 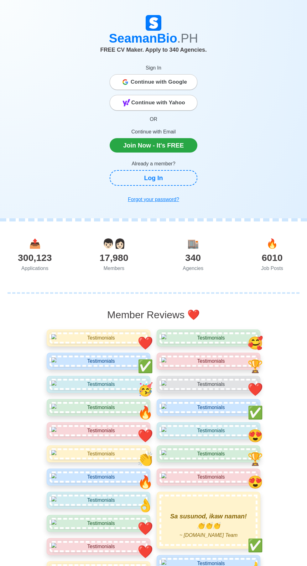 I want to click on span: jobs, so click(x=272, y=243).